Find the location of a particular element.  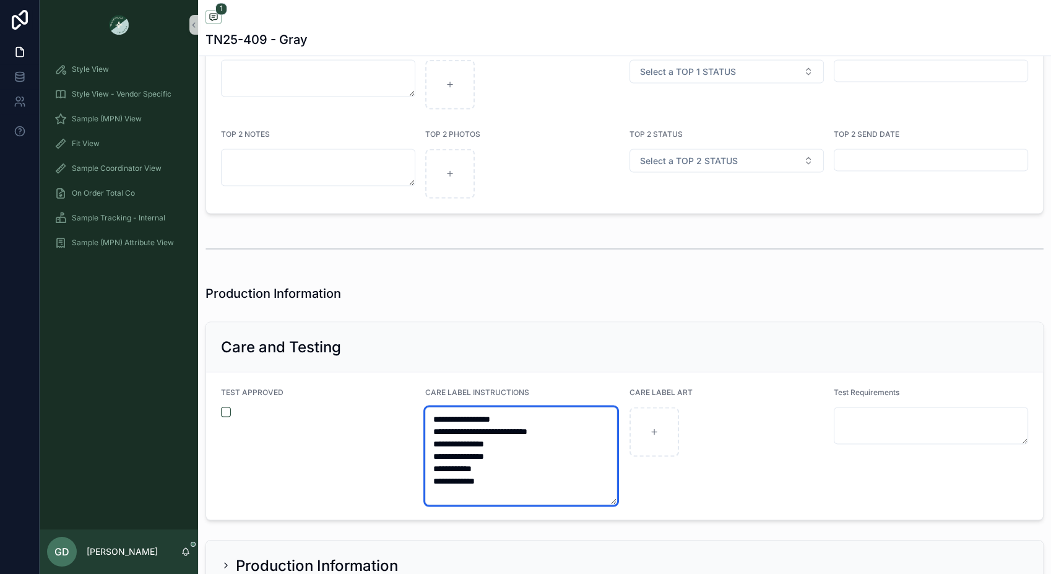

span: TOP 2 PHOTOS is located at coordinates (452, 133).